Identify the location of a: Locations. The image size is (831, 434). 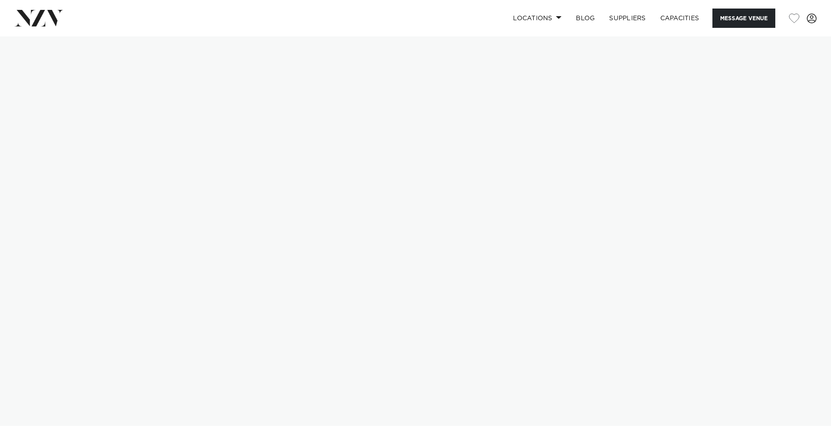
(537, 18).